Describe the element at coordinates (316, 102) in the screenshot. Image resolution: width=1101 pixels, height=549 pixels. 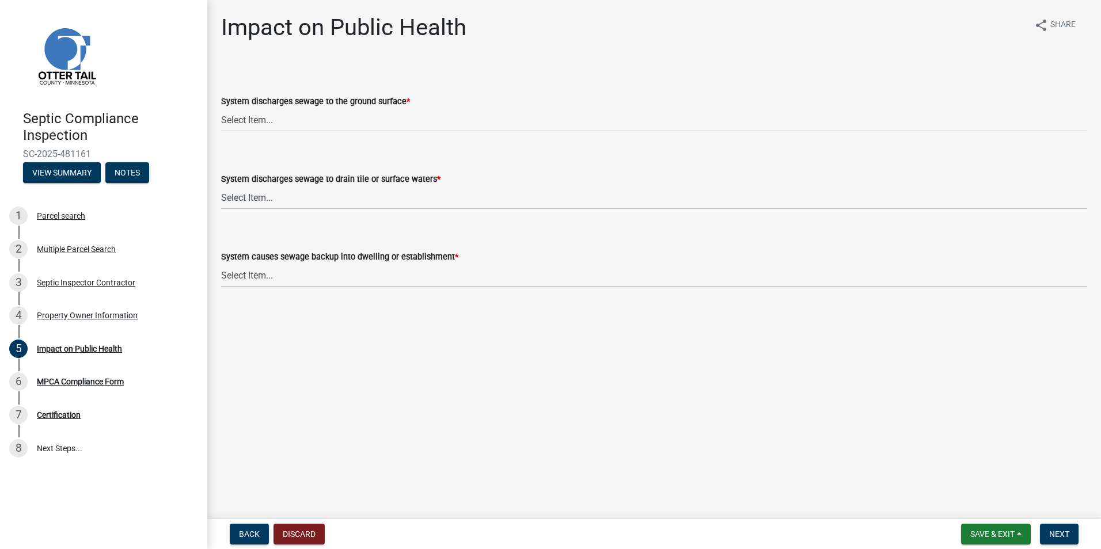
I see `label: System discharges sewage to the ground surface` at that location.